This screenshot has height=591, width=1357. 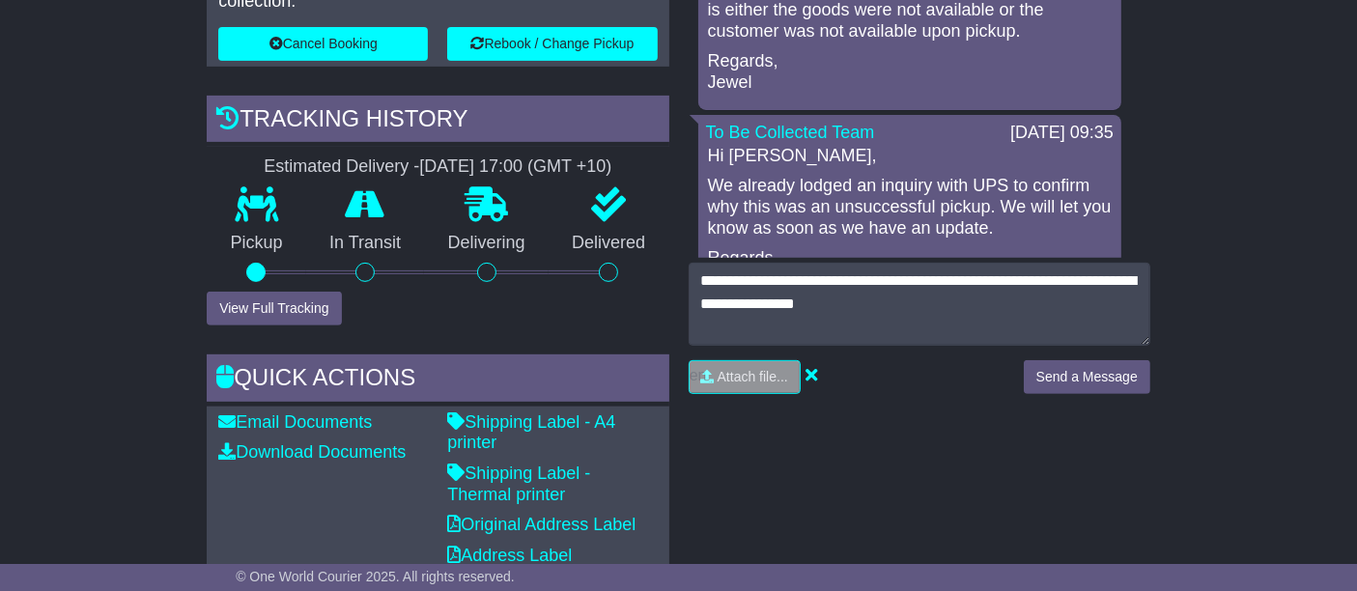 I want to click on a: Original Address Label, so click(x=541, y=525).